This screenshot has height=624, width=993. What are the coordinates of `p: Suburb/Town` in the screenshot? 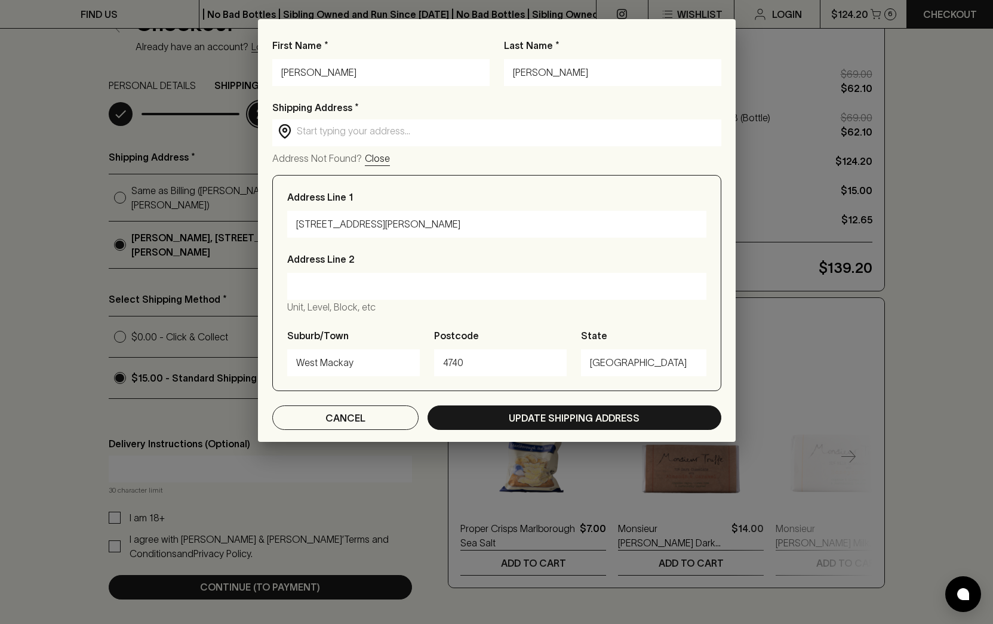 It's located at (318, 336).